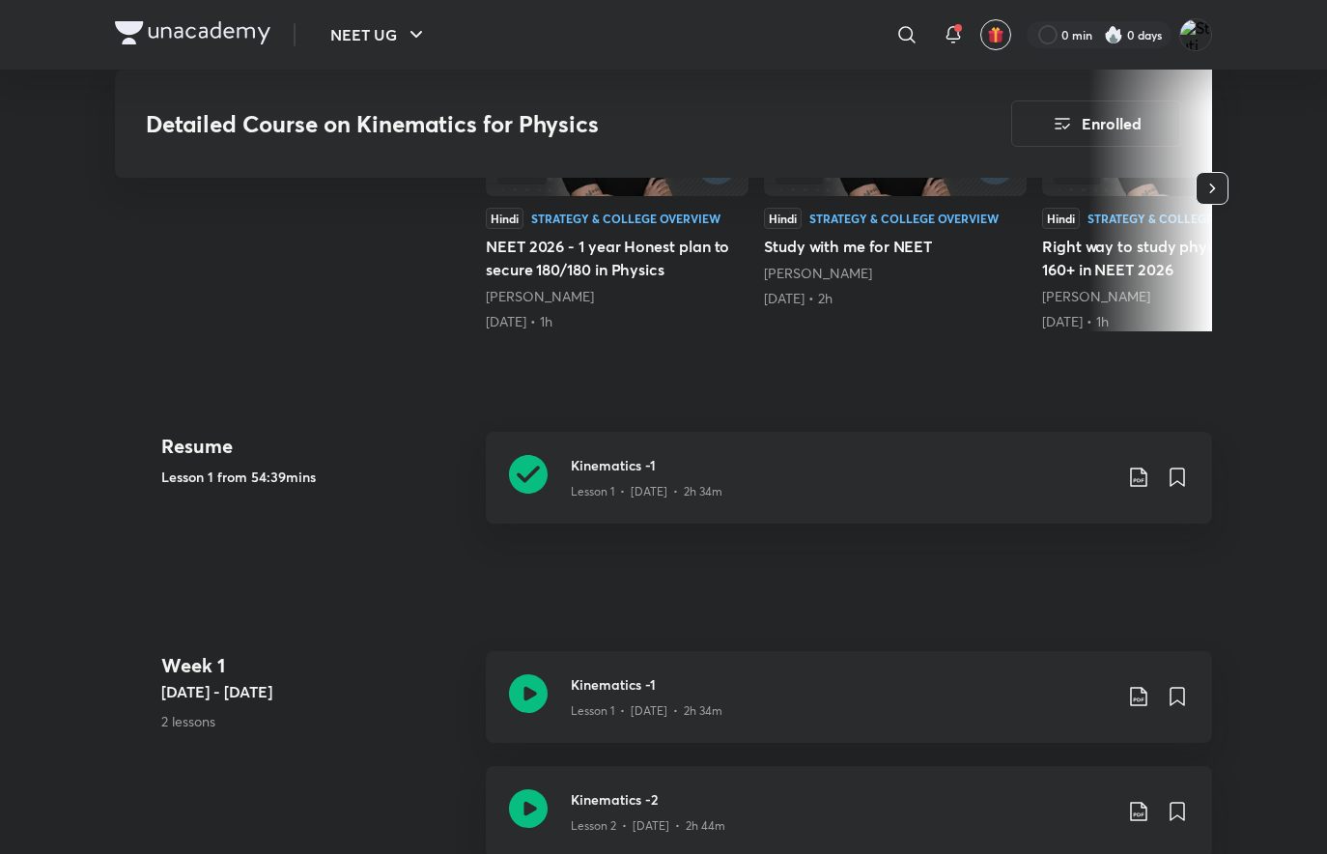  I want to click on img: streak, so click(1114, 35).